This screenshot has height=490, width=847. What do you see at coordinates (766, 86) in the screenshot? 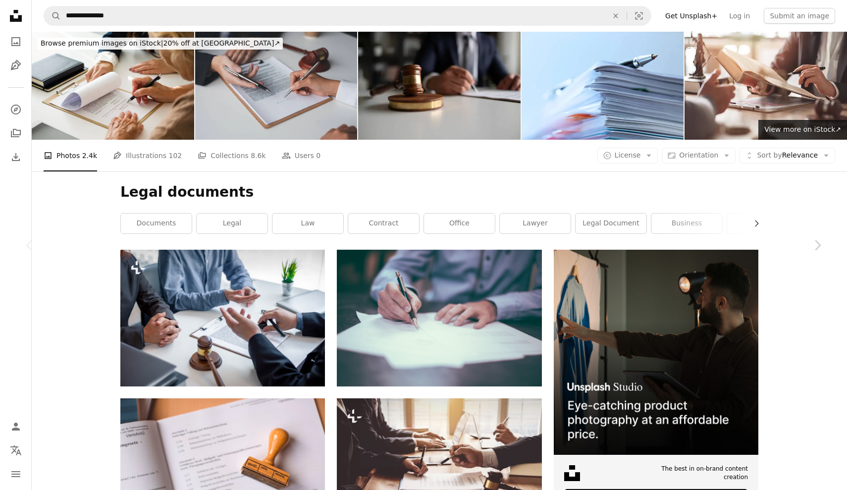
I see `img: Concept of justice, law and legal system` at bounding box center [766, 86].